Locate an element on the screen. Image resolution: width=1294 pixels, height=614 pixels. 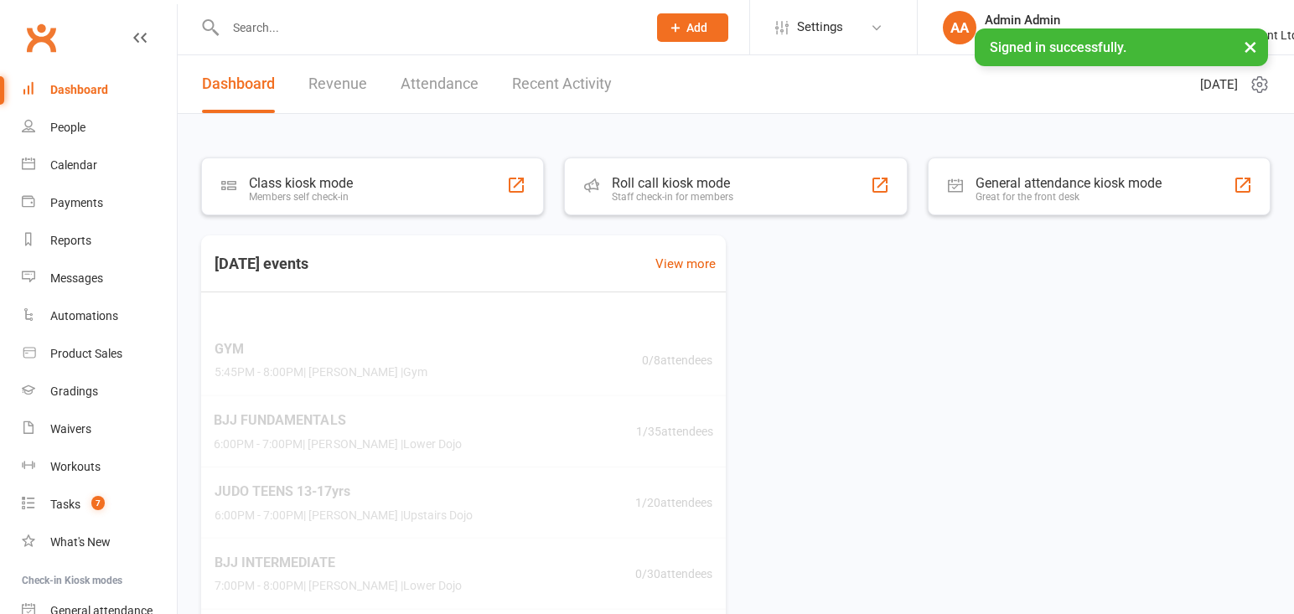
span: 1 / 35 attendees is located at coordinates (674, 431).